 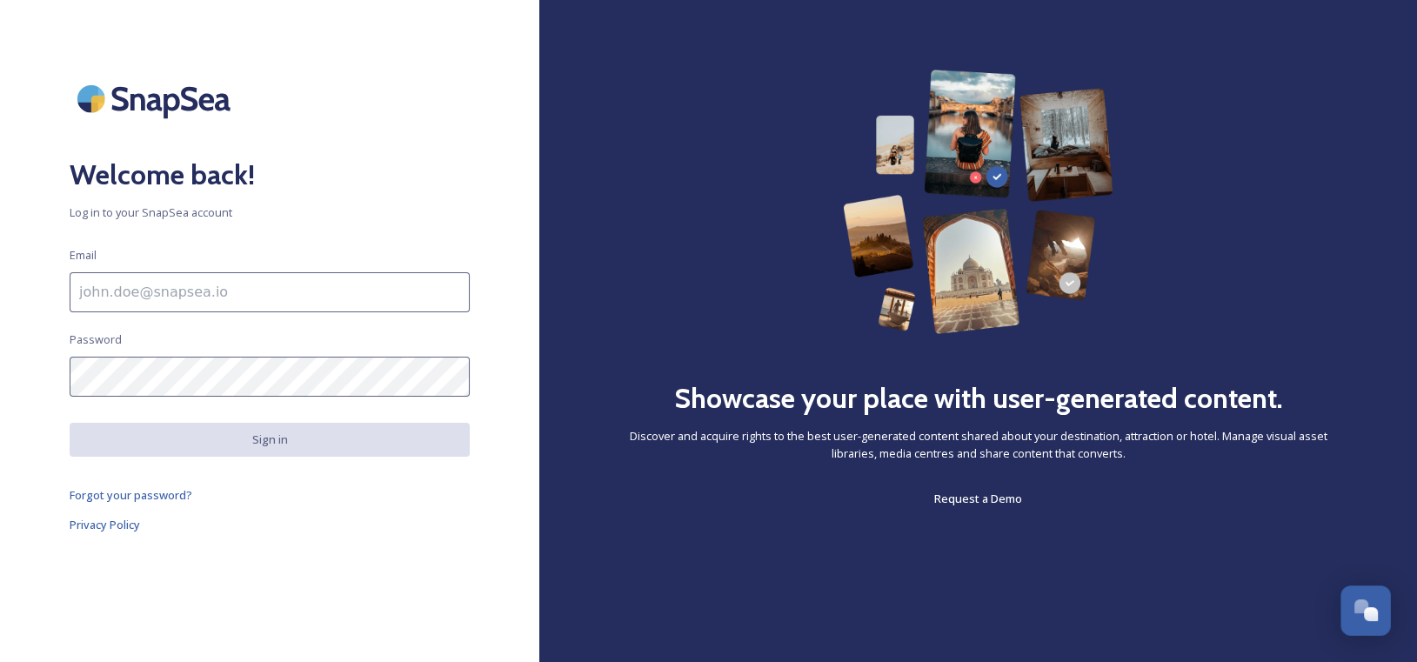 What do you see at coordinates (270, 212) in the screenshot?
I see `span: Log in to your SnapSea account` at bounding box center [270, 212].